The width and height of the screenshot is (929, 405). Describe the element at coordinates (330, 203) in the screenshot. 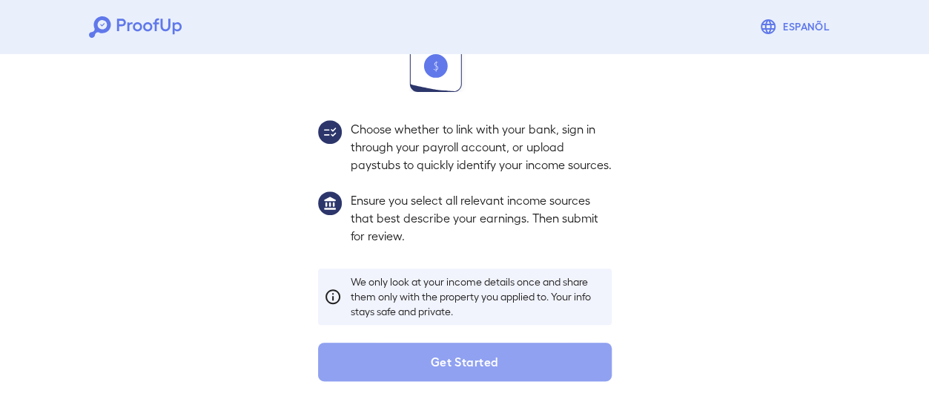

I see `img: group1.svg` at that location.